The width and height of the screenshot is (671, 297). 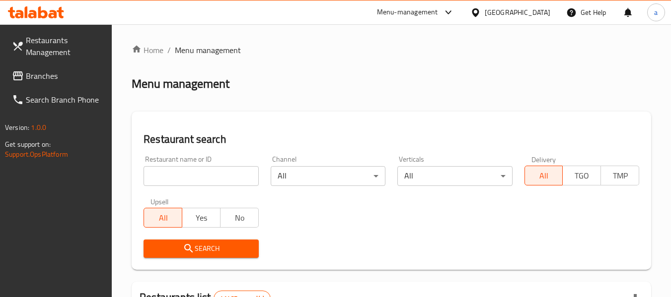 What do you see at coordinates (38, 128) in the screenshot?
I see `span: 1.0.0` at bounding box center [38, 128].